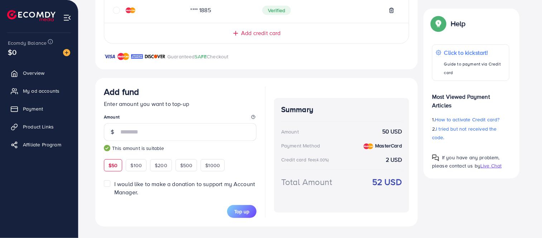 This screenshot has width=542, height=238. What do you see at coordinates (471, 133) in the screenshot?
I see `p: 2.` at bounding box center [471, 133].